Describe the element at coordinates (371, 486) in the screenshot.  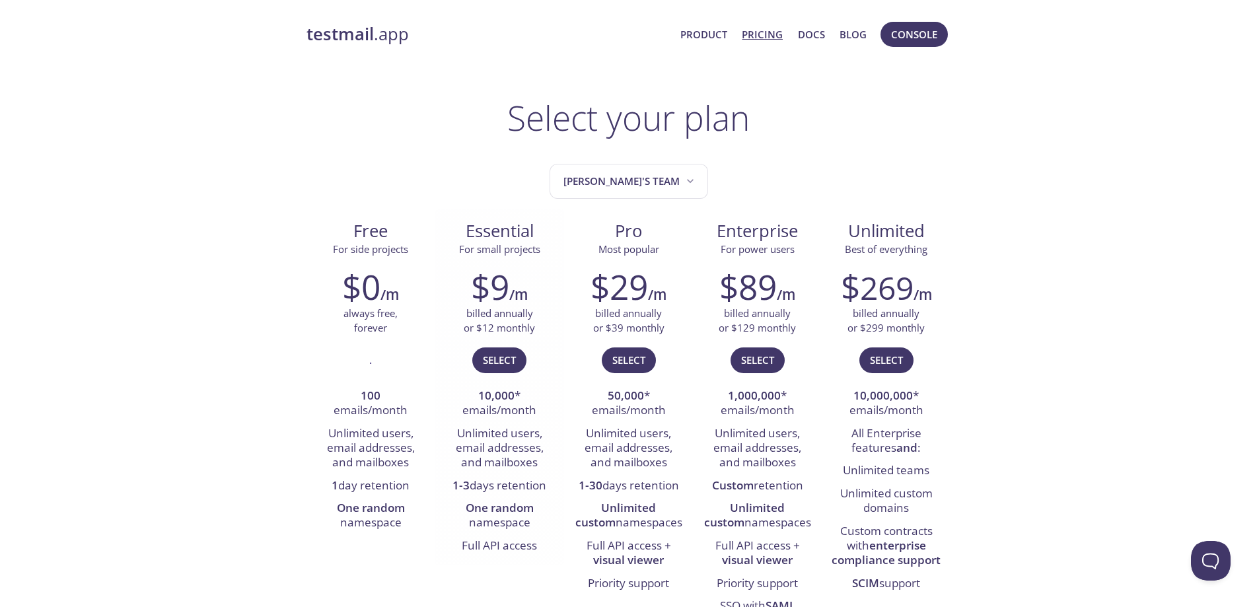
I see `li: day retention` at that location.